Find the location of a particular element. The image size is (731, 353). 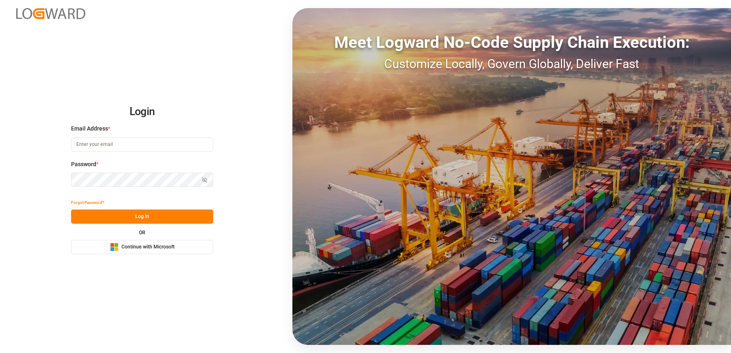

img: Logward_new_orange.png is located at coordinates (51, 13).